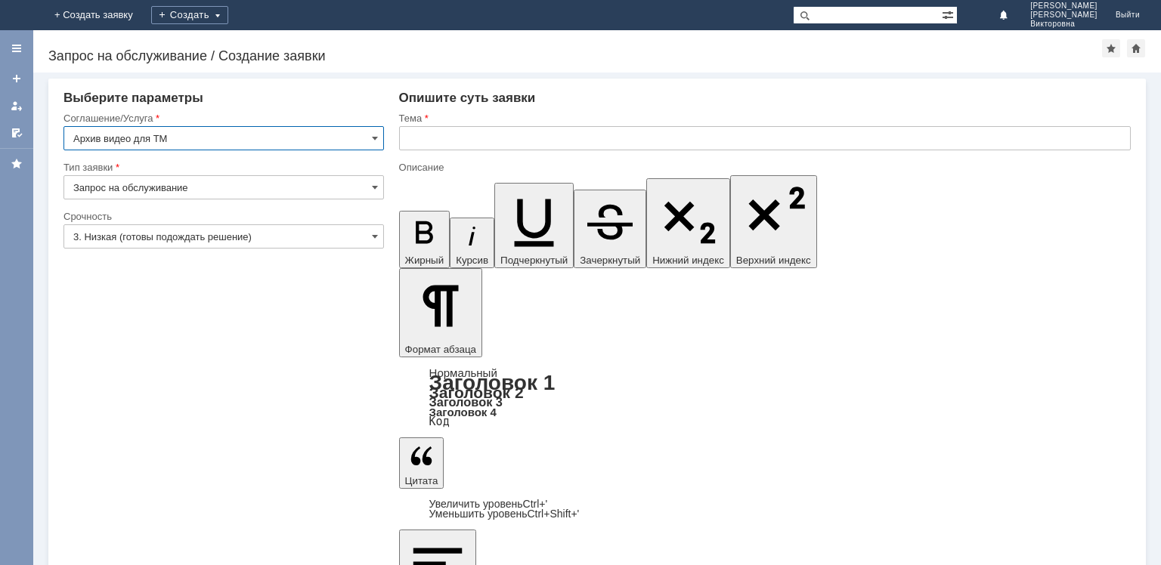 The image size is (1161, 565). Describe the element at coordinates (763, 118) in the screenshot. I see `div: Тема` at that location.